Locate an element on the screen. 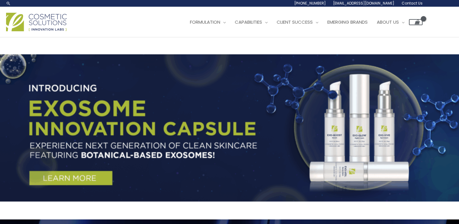 This screenshot has width=459, height=224. a: Search icon link is located at coordinates (9, 3).